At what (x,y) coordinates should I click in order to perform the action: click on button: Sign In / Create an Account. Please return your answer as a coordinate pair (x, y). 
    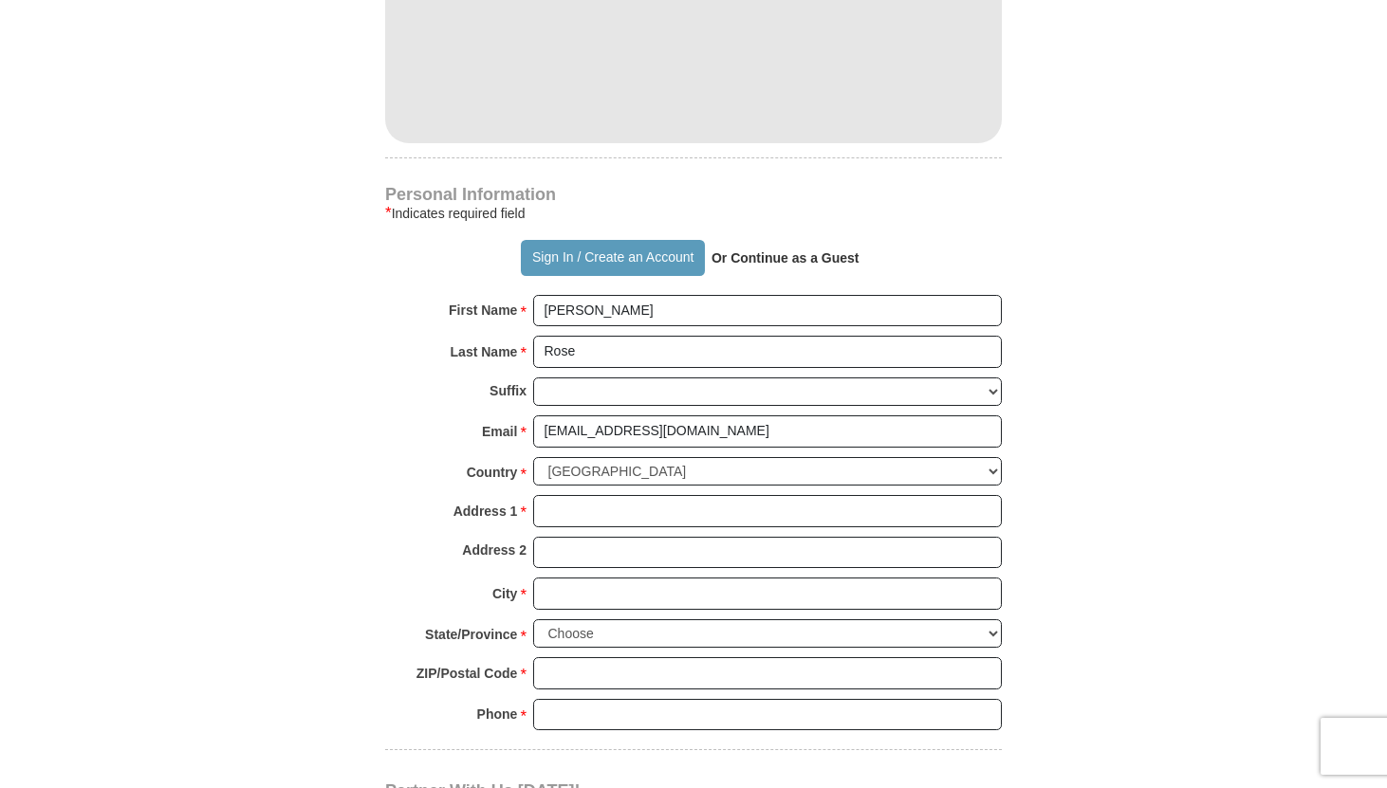
    Looking at the image, I should click on (612, 258).